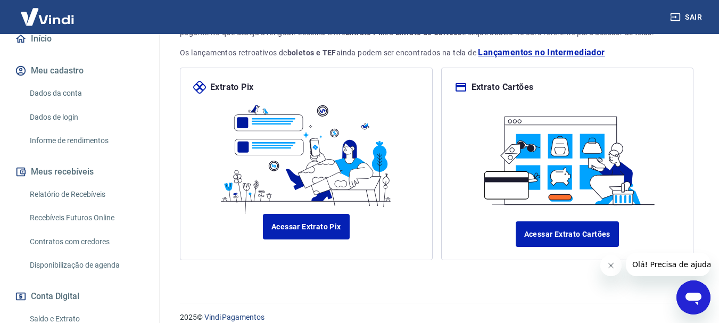 The height and width of the screenshot is (323, 719). Describe the element at coordinates (79, 296) in the screenshot. I see `button: Conta Digital` at that location.